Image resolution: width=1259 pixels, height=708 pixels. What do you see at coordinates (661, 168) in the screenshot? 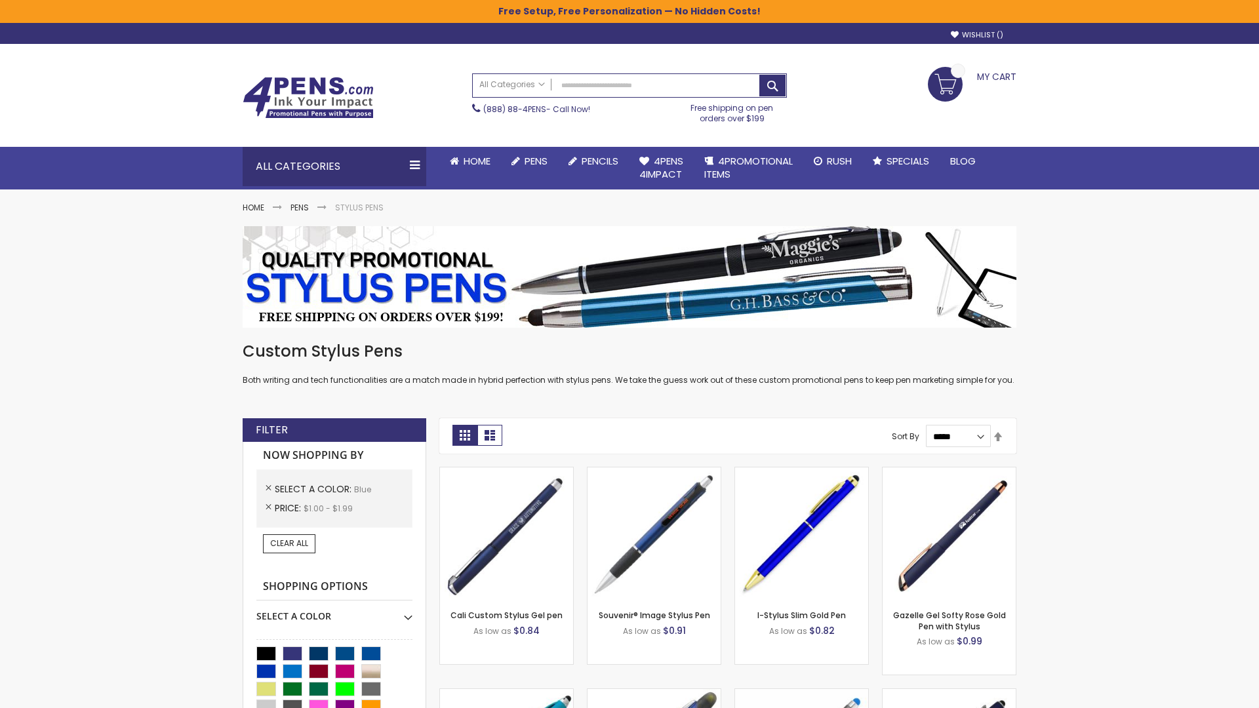
I see `a: 4Pens4impact` at bounding box center [661, 168].